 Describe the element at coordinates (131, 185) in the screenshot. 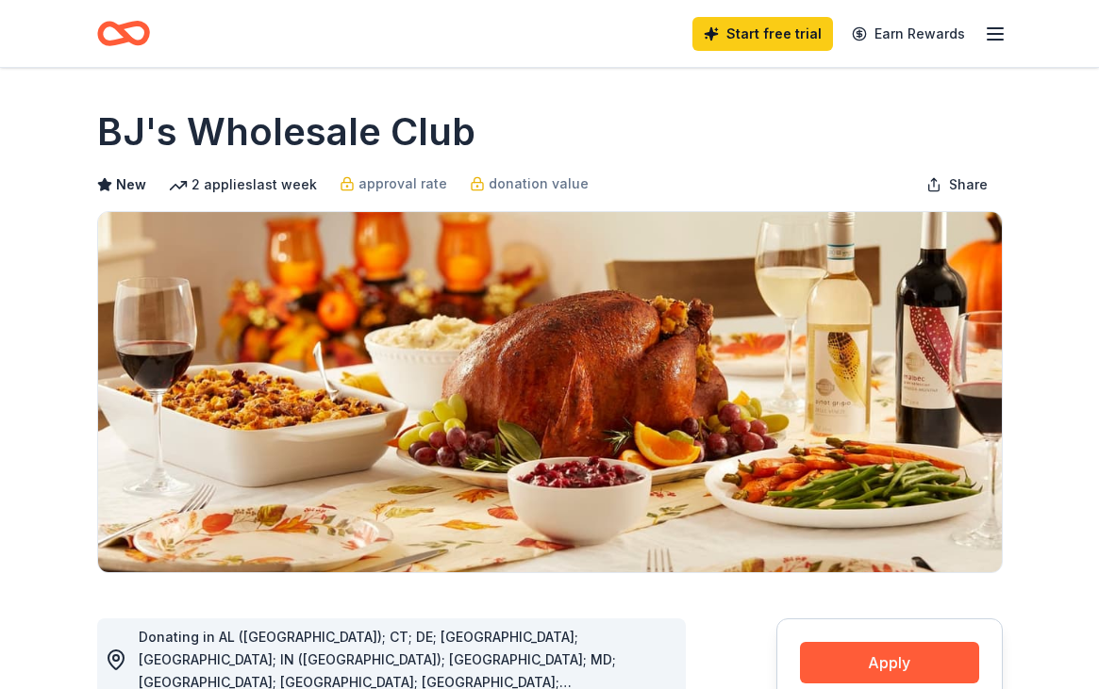

I see `span: New` at that location.